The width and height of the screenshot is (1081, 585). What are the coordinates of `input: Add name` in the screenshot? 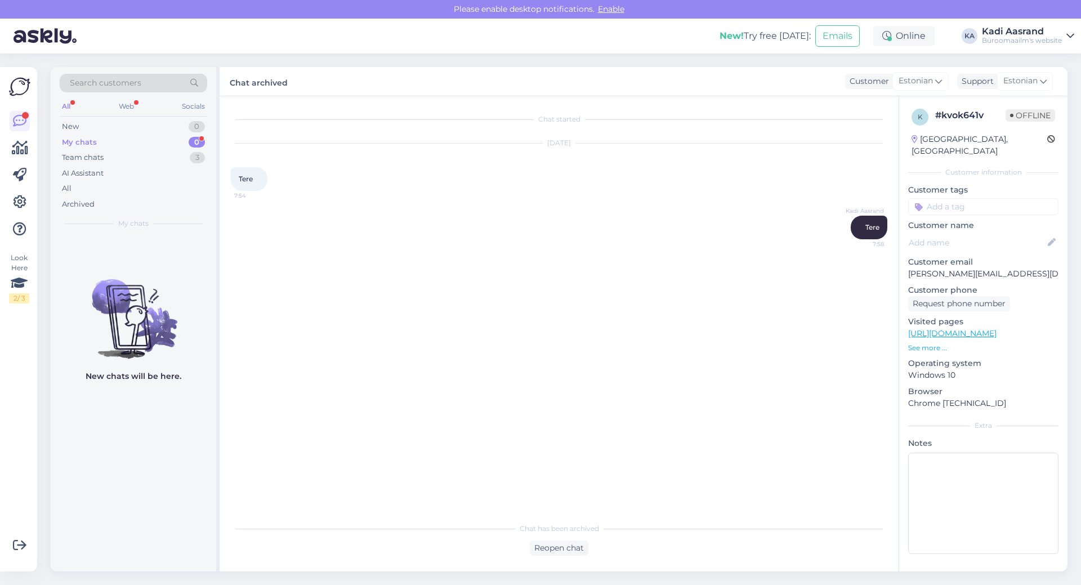 It's located at (977, 243).